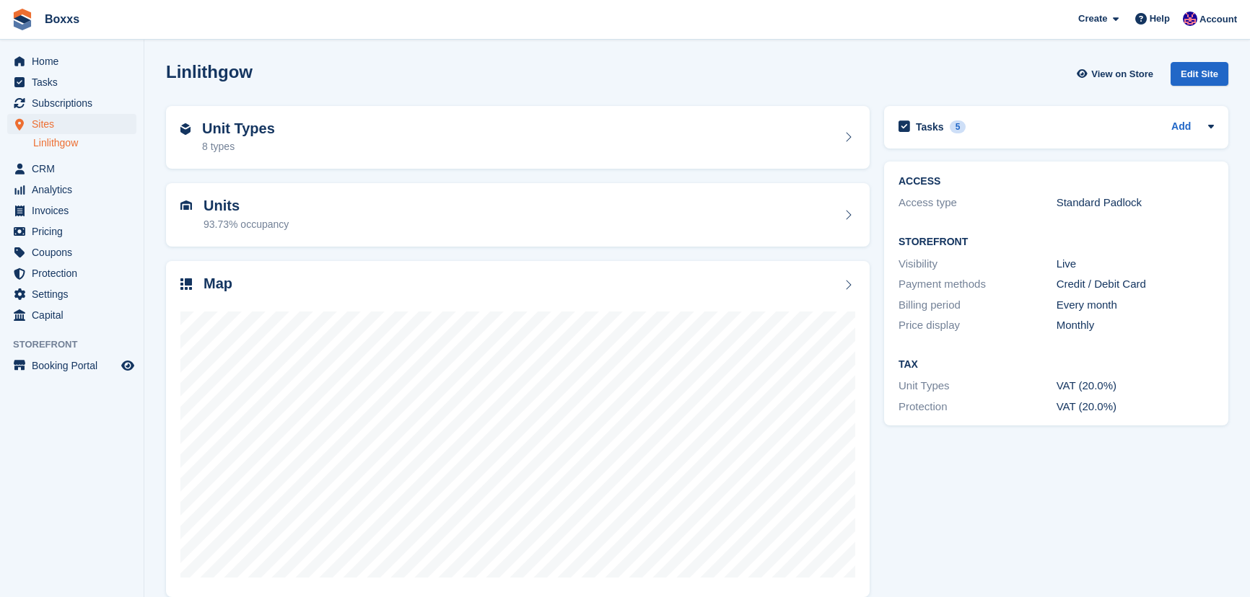 Image resolution: width=1250 pixels, height=597 pixels. Describe the element at coordinates (1135, 264) in the screenshot. I see `div: Live` at that location.